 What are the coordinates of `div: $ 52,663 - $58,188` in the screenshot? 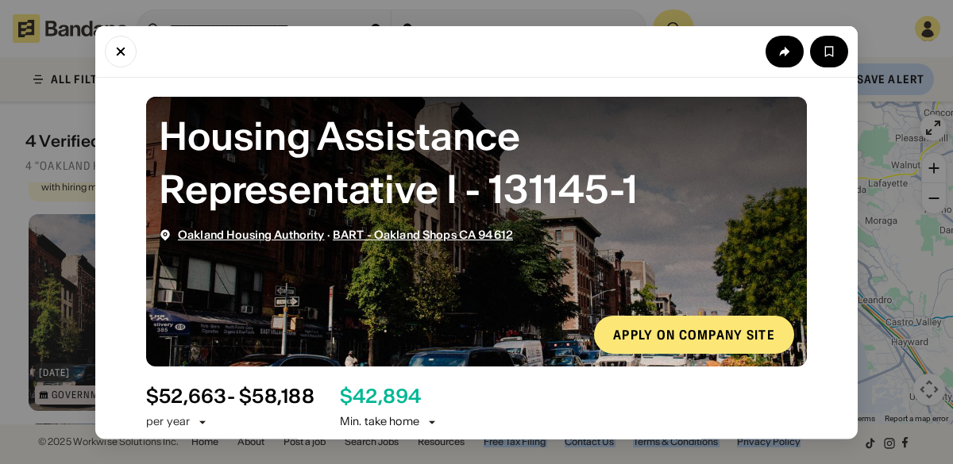 It's located at (230, 396).